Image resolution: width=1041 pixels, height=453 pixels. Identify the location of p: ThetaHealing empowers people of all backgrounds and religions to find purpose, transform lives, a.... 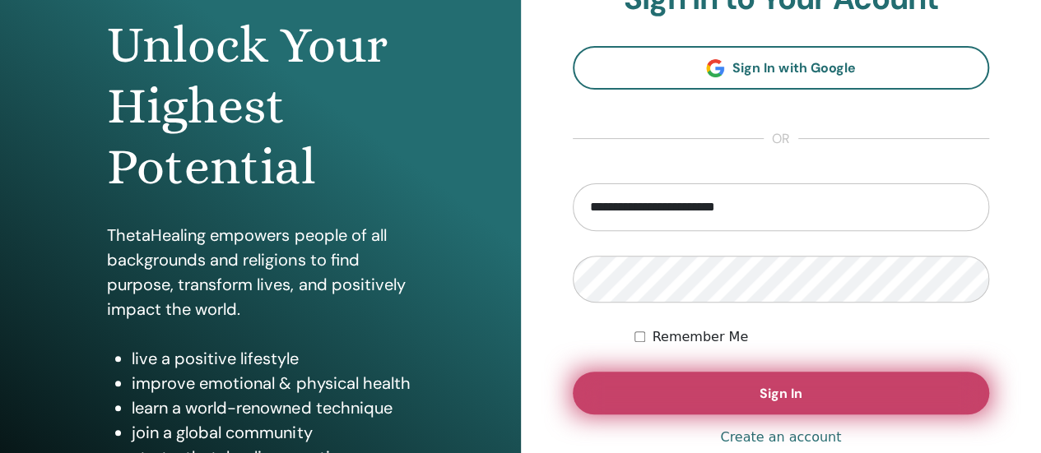
(260, 272).